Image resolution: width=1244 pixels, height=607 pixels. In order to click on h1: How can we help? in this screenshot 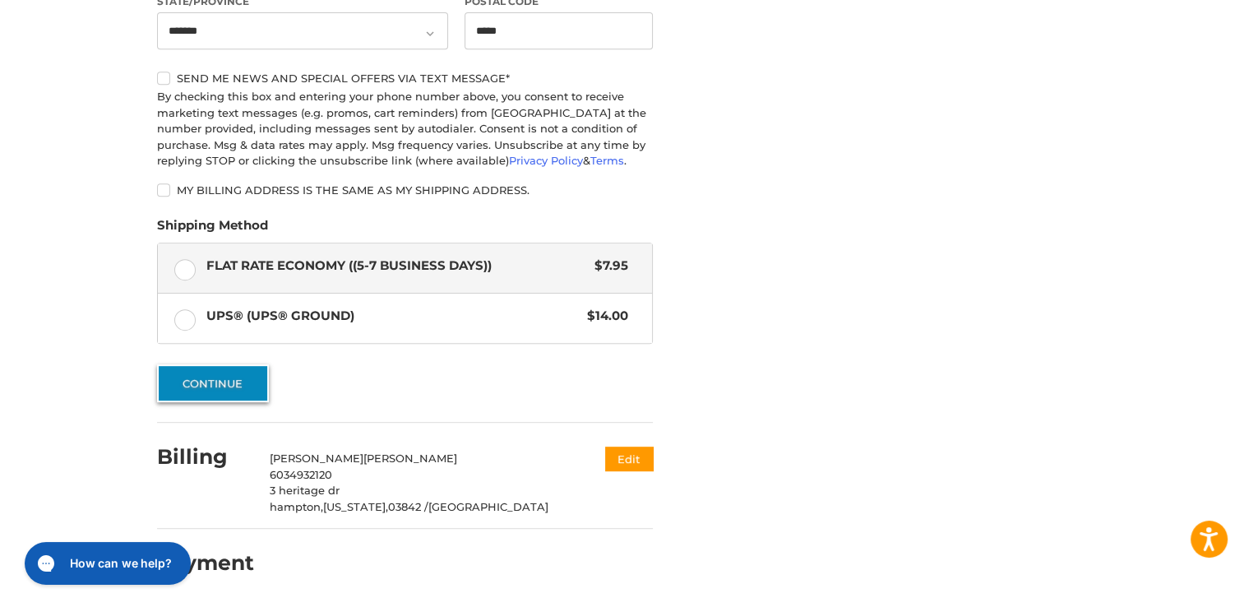, I will do `click(104, 27)`.